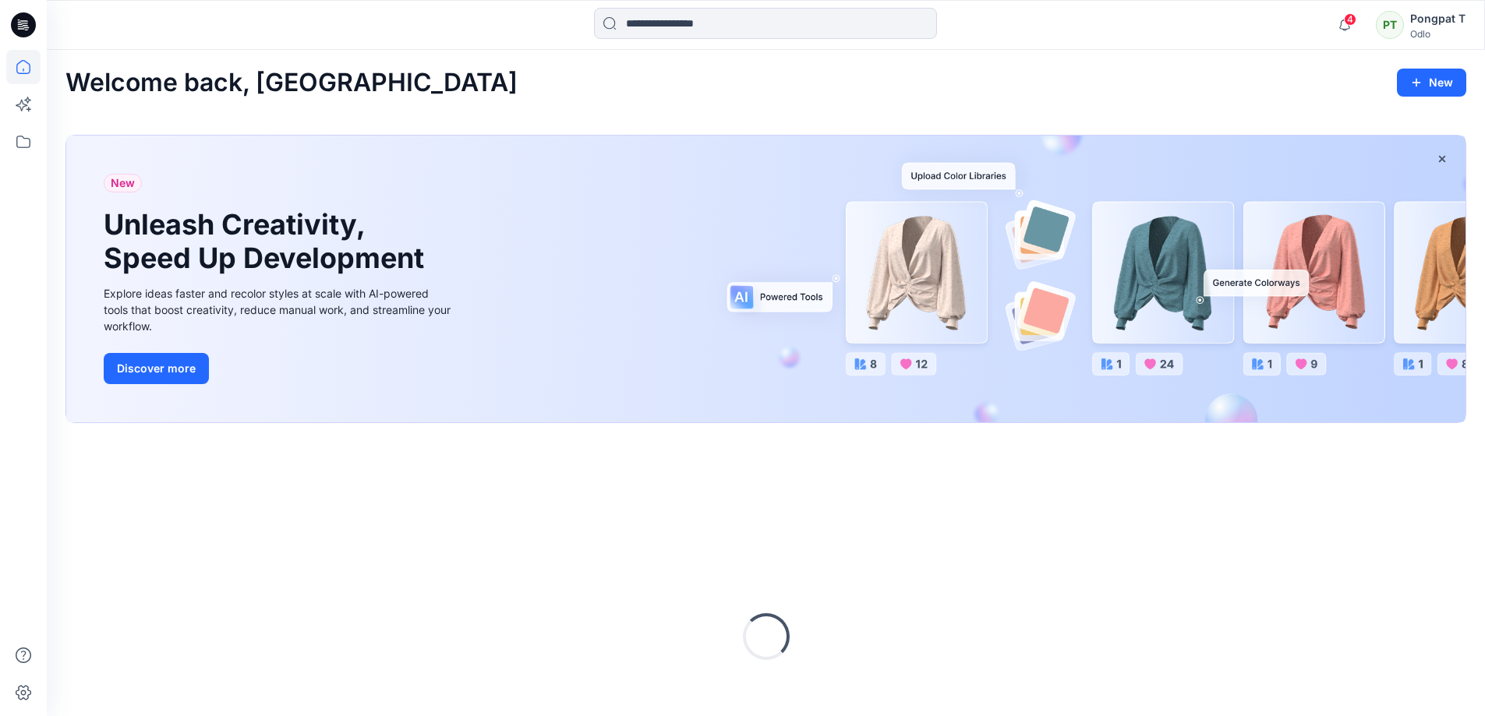 This screenshot has width=1485, height=716. What do you see at coordinates (1437, 19) in the screenshot?
I see `div: Pongpat T` at bounding box center [1437, 19].